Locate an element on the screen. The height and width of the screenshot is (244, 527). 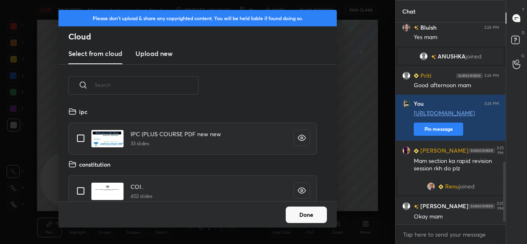
div: Please don't upload & share any copyrighted content. You will be held liable if found doing so. is located at coordinates (197, 18).